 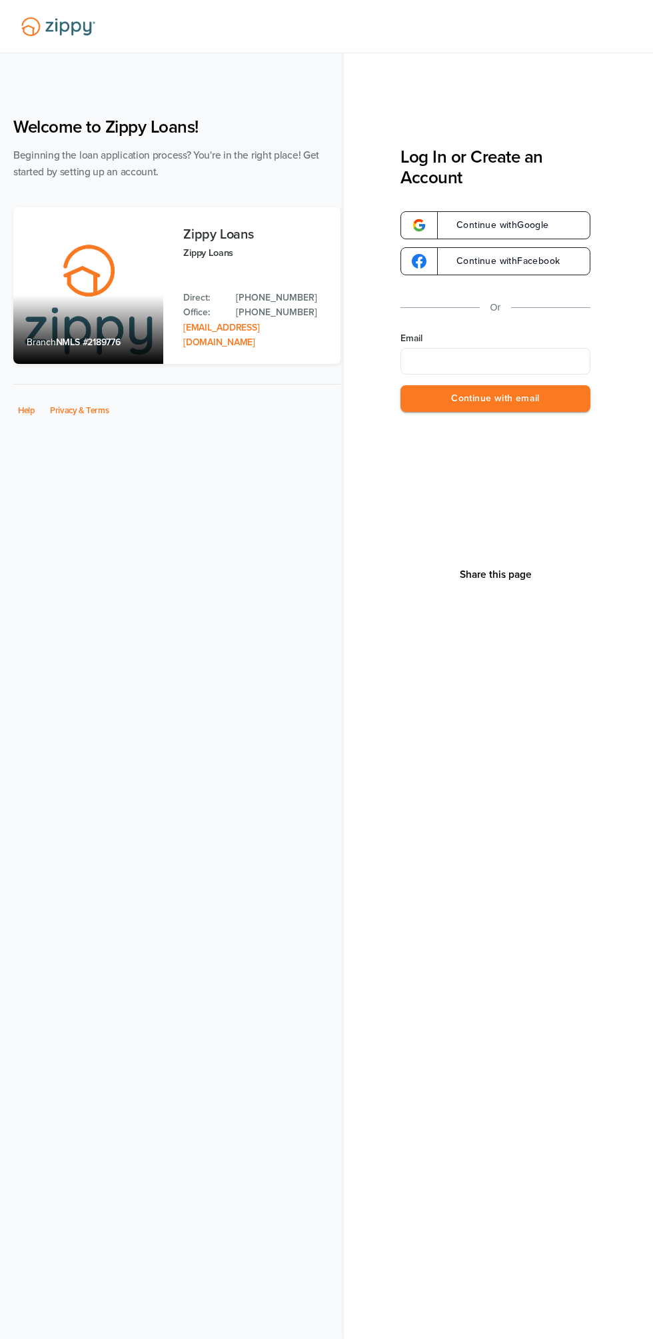 I want to click on a: google-logoContinue withFacebook, so click(x=495, y=261).